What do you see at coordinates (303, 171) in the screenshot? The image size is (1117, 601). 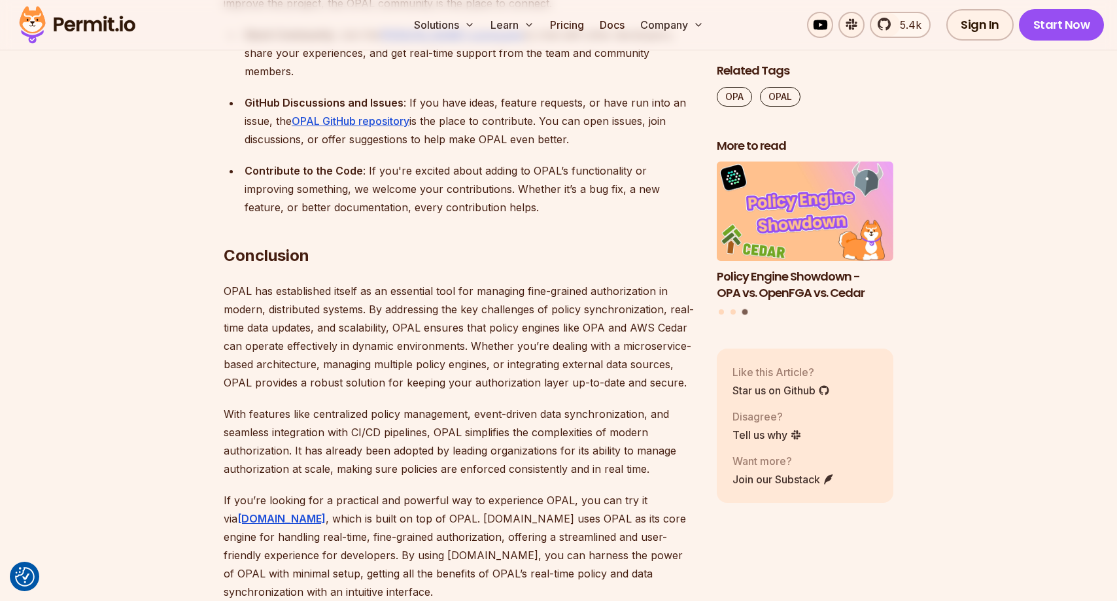 I see `strong: Contribute to the Code` at bounding box center [303, 171].